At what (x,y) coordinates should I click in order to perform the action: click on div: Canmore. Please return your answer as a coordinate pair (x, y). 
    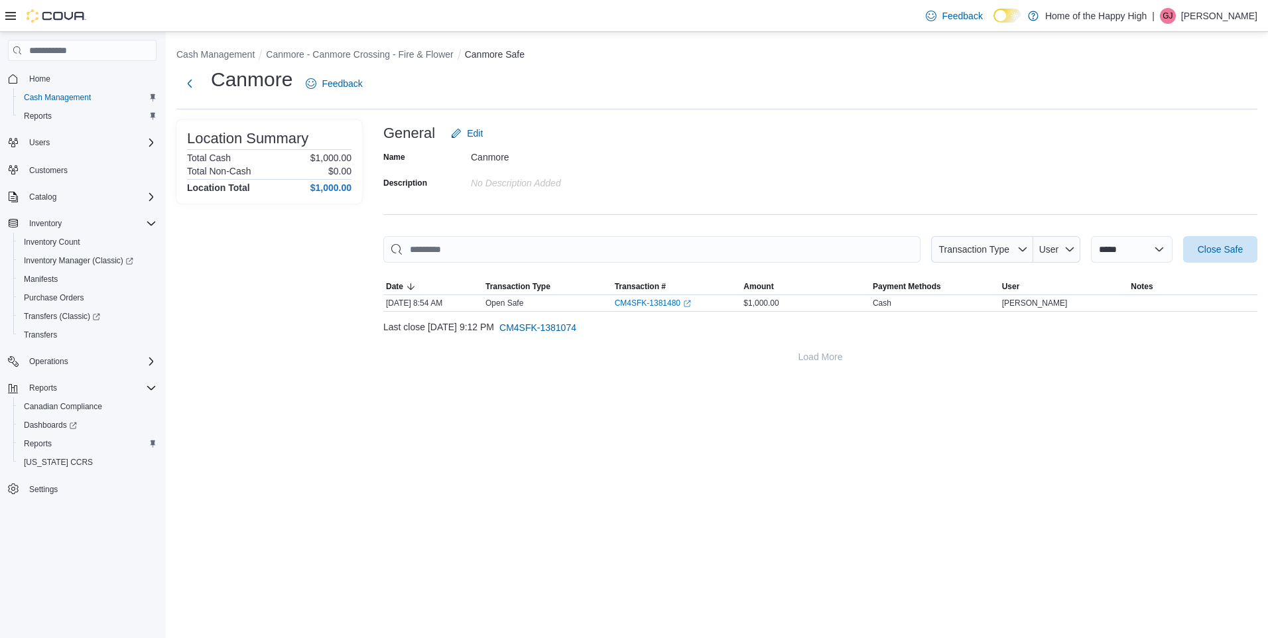
    Looking at the image, I should click on (560, 155).